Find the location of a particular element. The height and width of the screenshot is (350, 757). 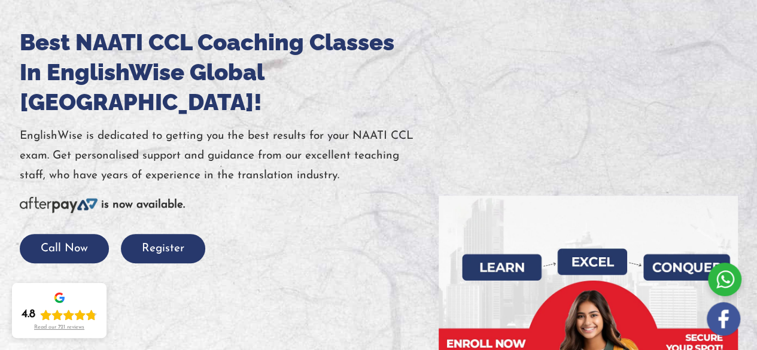

img: Afterpay-Logo is located at coordinates (59, 205).